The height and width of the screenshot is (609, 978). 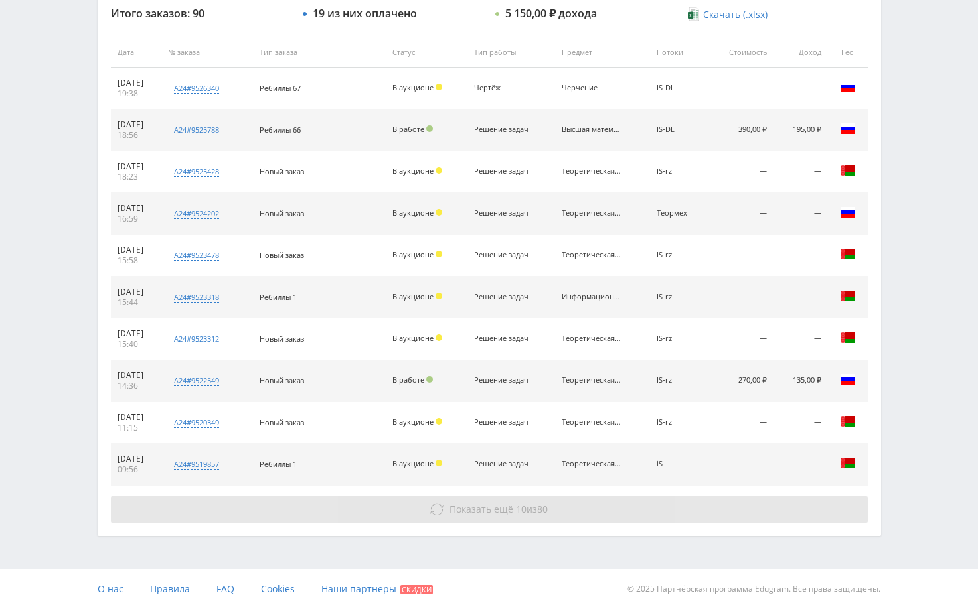 I want to click on a: Скачать (.xlsx), so click(x=728, y=15).